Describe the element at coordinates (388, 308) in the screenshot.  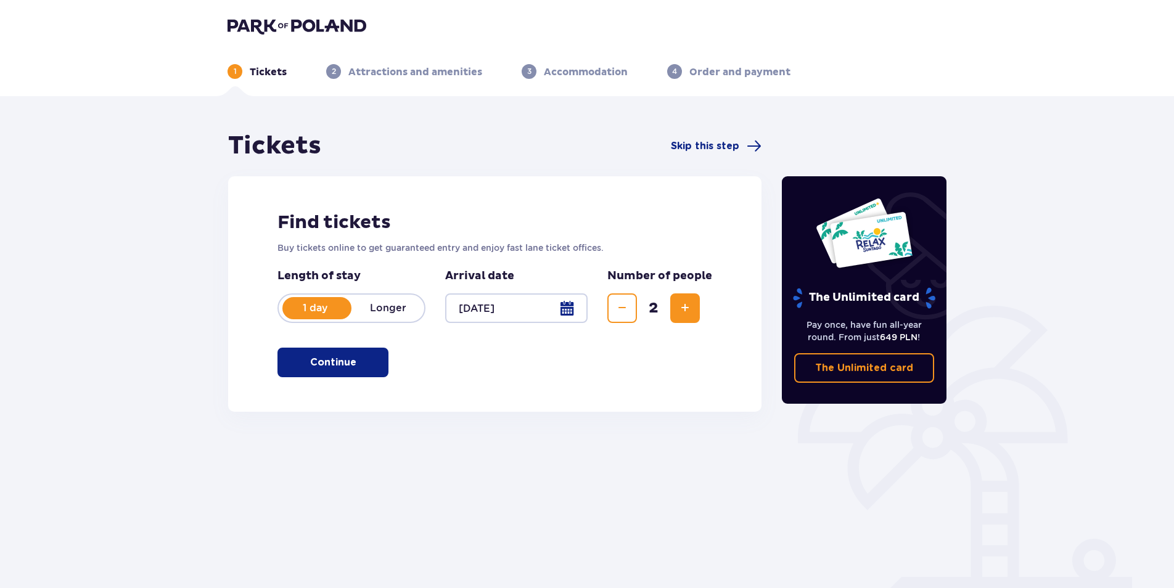
I see `p: Longer` at that location.